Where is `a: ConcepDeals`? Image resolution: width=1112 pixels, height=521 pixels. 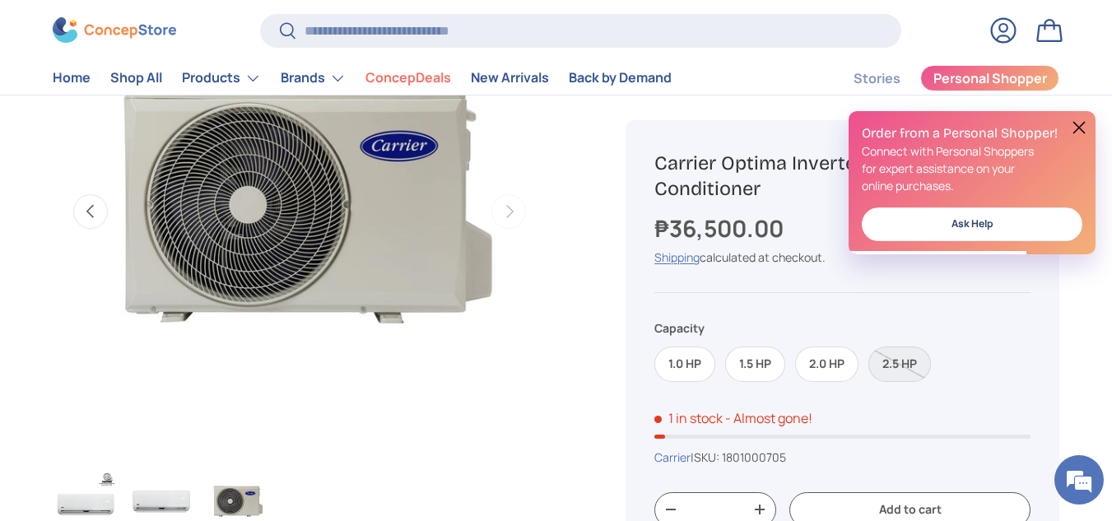
a: ConcepDeals is located at coordinates (408, 78).